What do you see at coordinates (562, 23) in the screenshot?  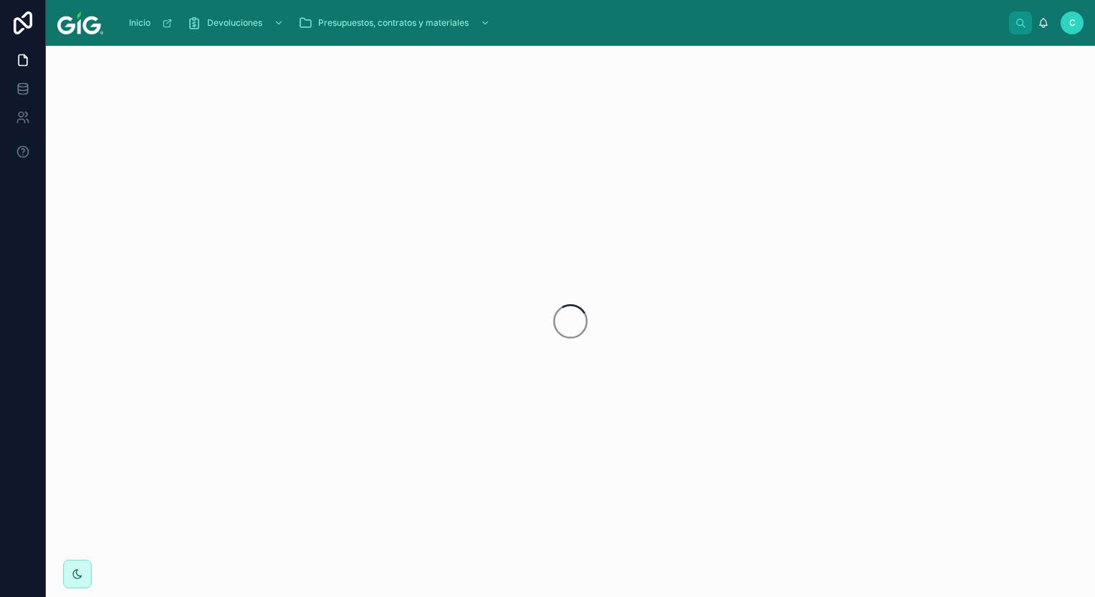 I see `div: scrollable content` at bounding box center [562, 23].